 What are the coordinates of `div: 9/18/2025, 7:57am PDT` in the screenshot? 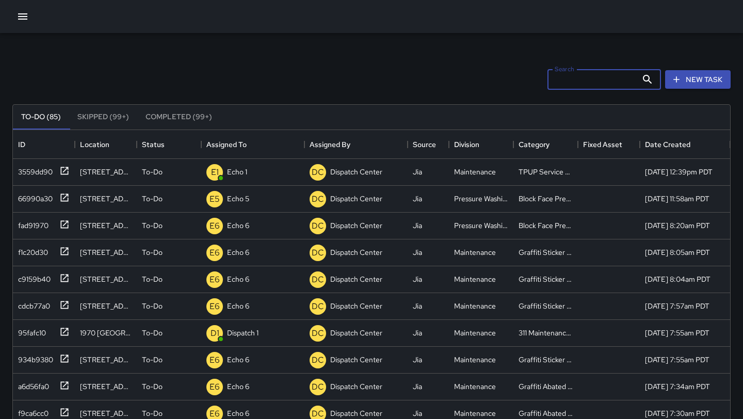 It's located at (677, 306).